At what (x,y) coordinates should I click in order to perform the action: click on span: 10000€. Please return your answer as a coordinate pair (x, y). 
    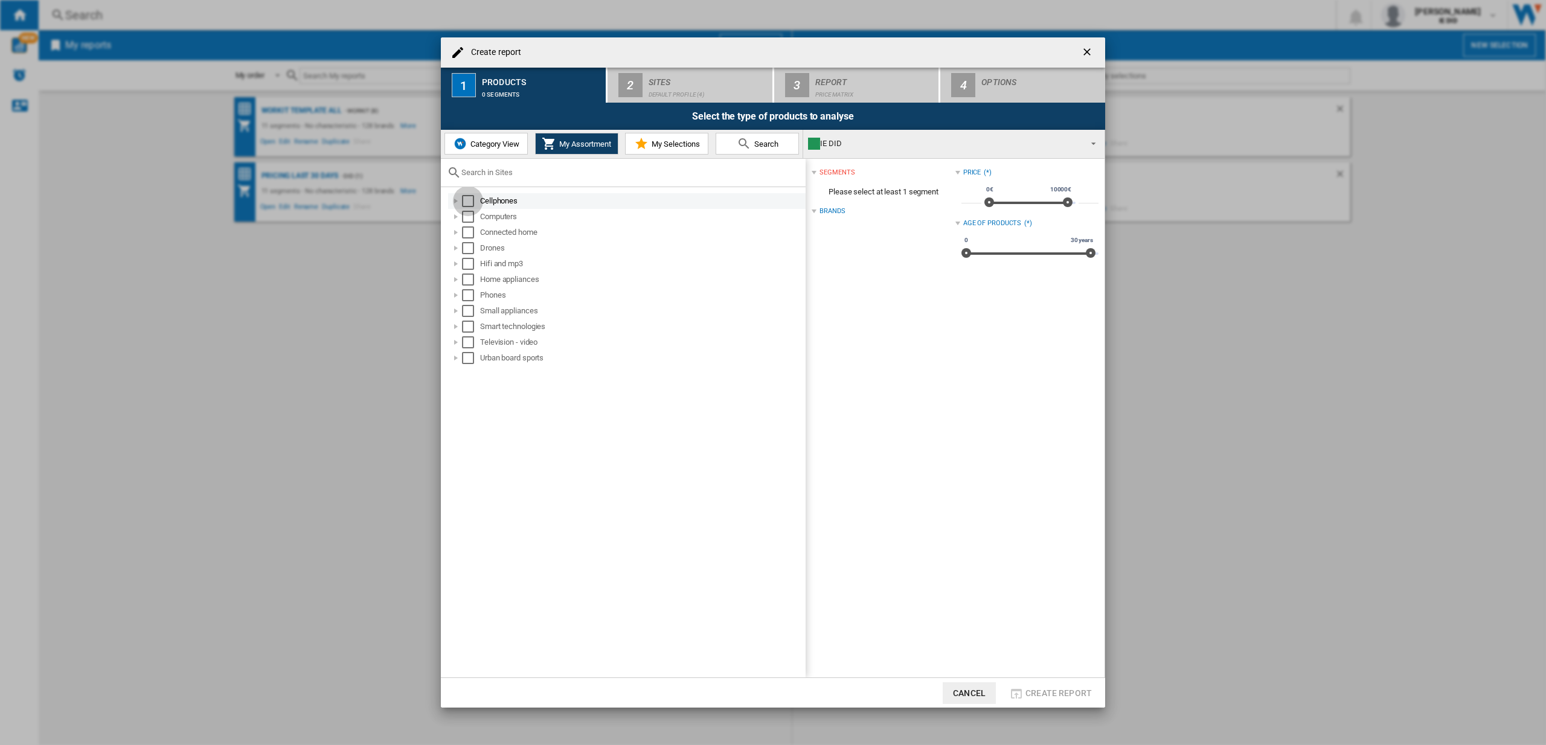
    Looking at the image, I should click on (1061, 190).